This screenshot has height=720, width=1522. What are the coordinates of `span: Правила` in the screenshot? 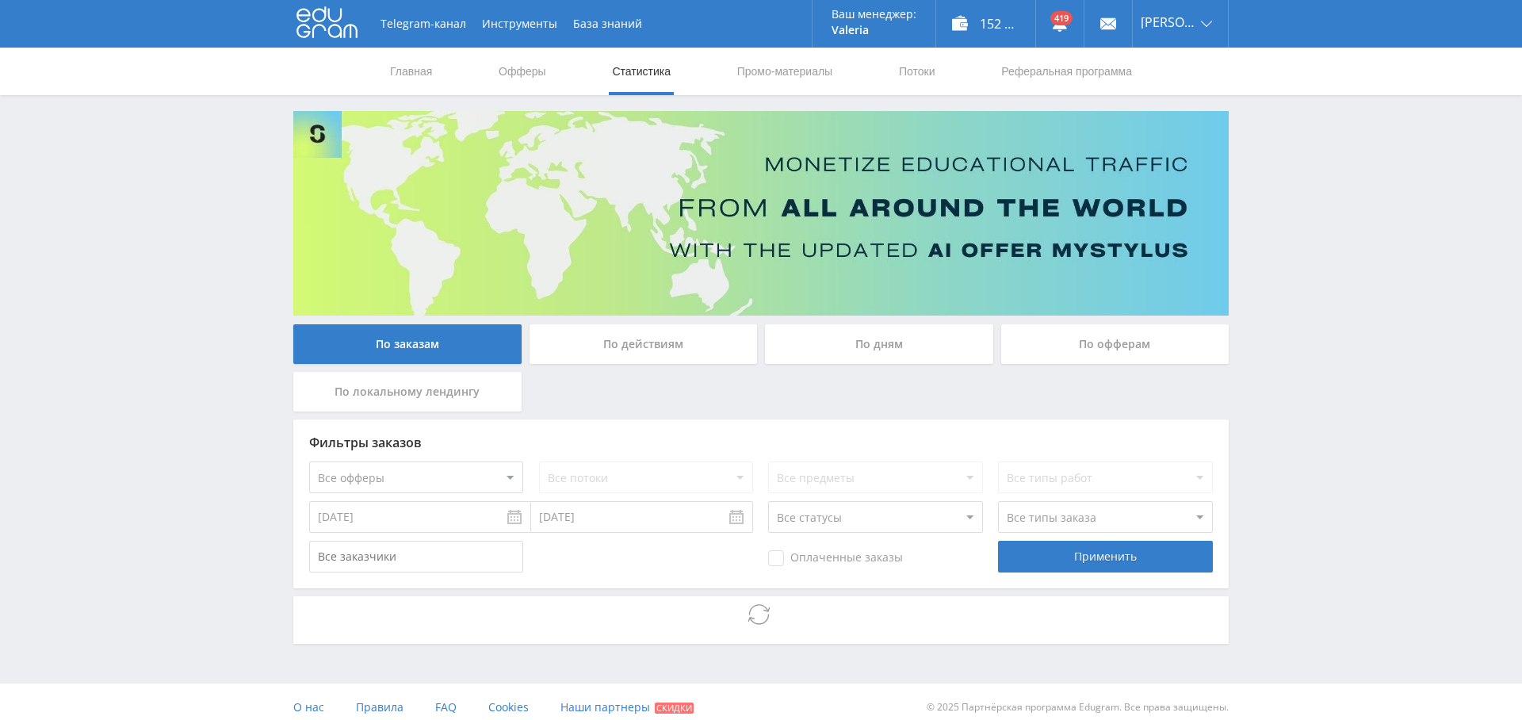 It's located at (380, 706).